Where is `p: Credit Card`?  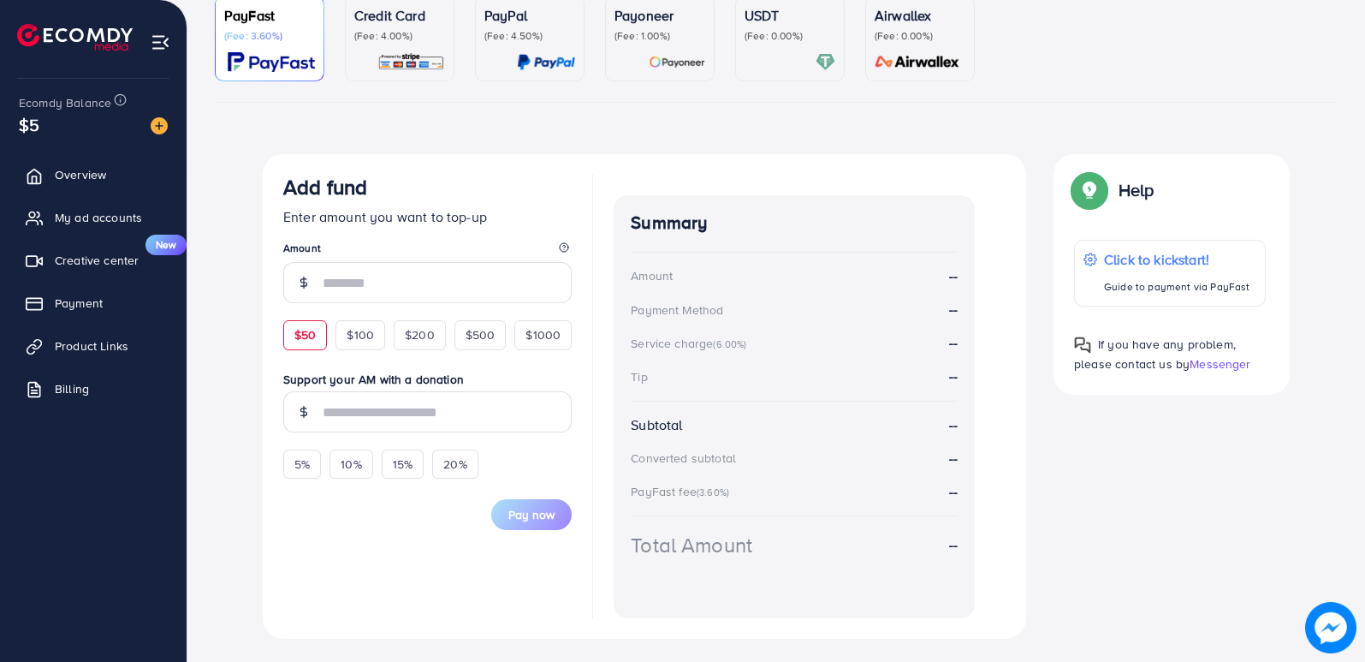 p: Credit Card is located at coordinates (400, 15).